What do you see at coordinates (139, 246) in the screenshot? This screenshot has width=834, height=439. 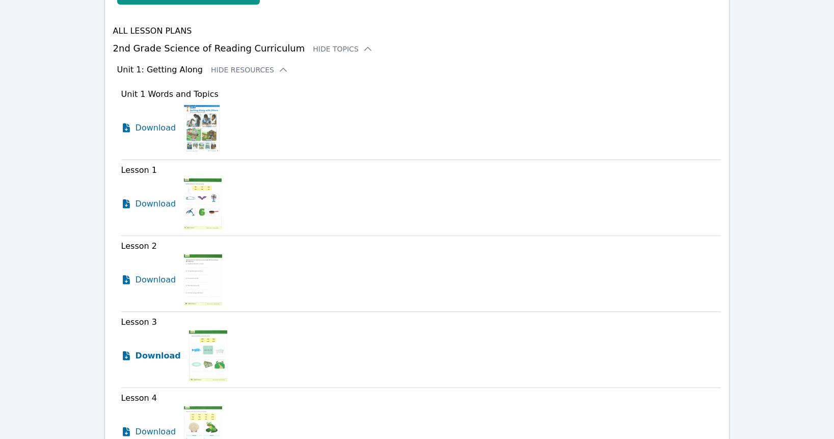 I see `span: Lesson 2` at bounding box center [139, 246].